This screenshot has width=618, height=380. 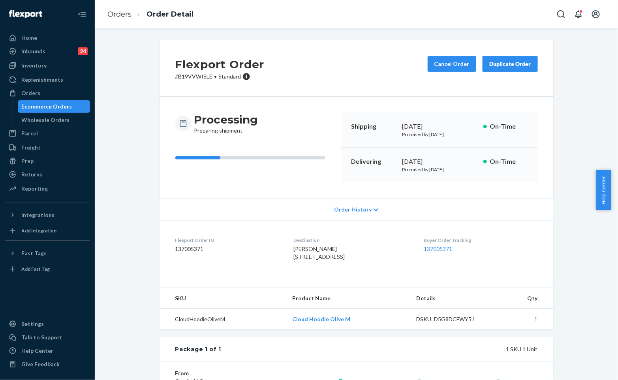 What do you see at coordinates (47, 66) in the screenshot?
I see `a: Inventory` at bounding box center [47, 66].